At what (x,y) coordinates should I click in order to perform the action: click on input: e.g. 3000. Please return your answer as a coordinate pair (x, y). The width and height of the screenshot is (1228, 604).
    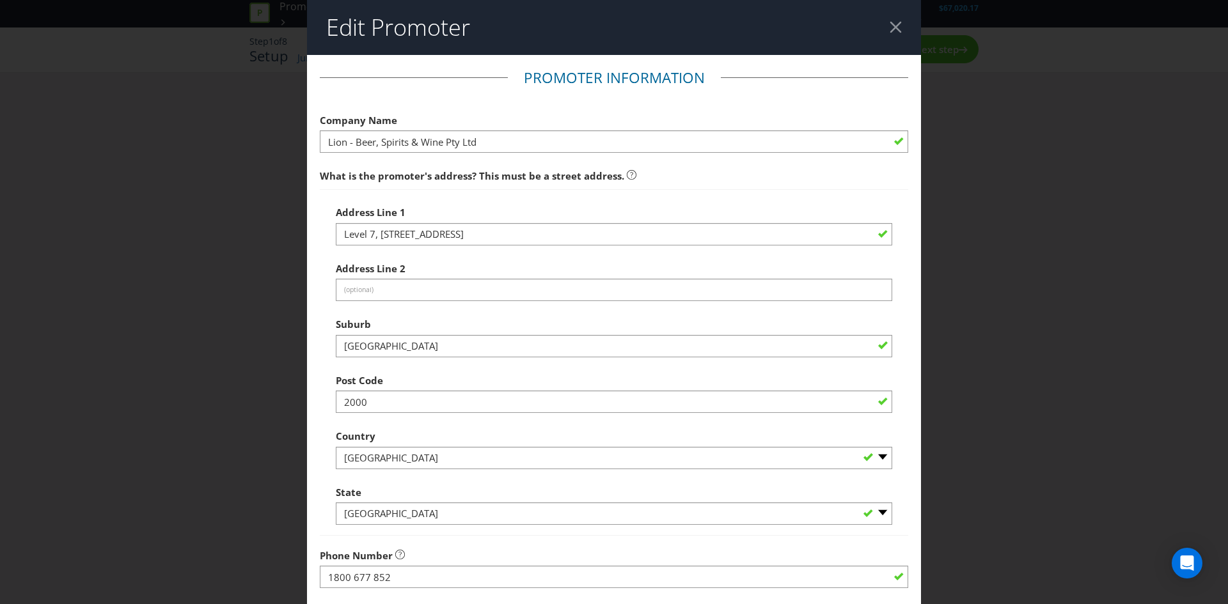
    Looking at the image, I should click on (614, 402).